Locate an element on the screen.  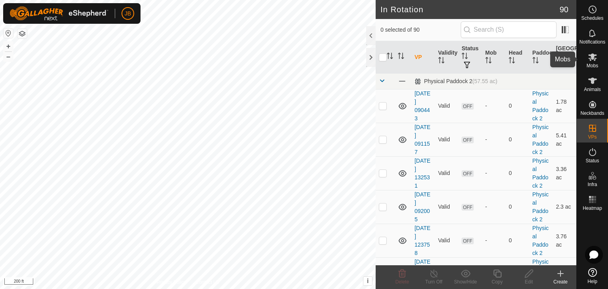
span: Infra is located at coordinates (592, 184).